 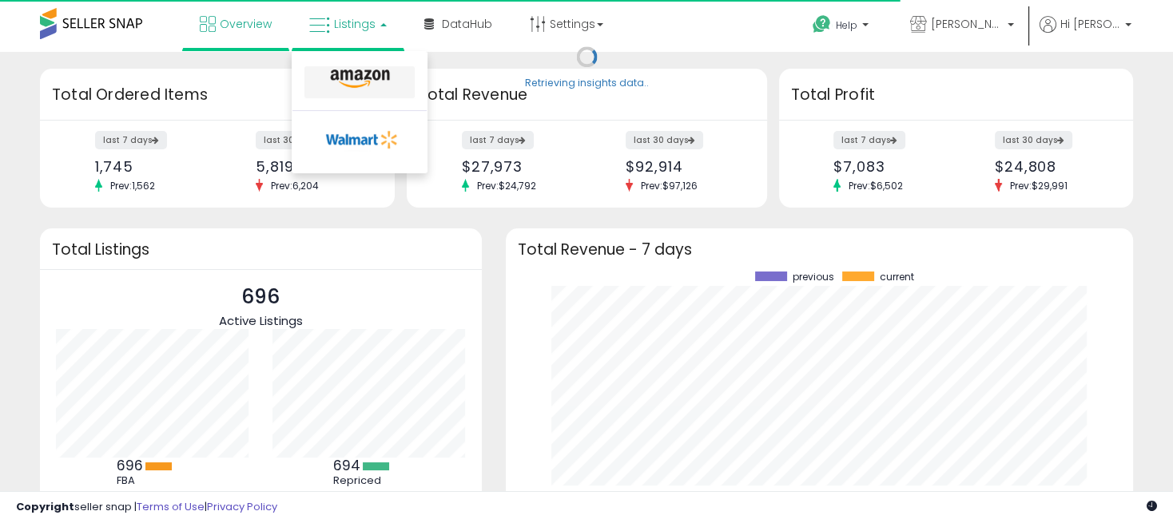 What do you see at coordinates (133, 185) in the screenshot?
I see `span: Prev: 1,562` at bounding box center [133, 185].